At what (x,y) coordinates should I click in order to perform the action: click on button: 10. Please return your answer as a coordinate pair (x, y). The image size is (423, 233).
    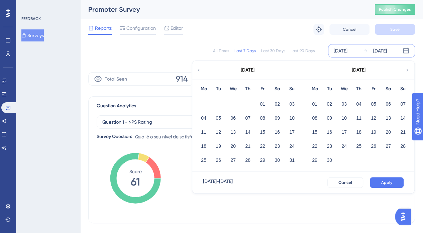
    Looking at the image, I should click on (292, 118).